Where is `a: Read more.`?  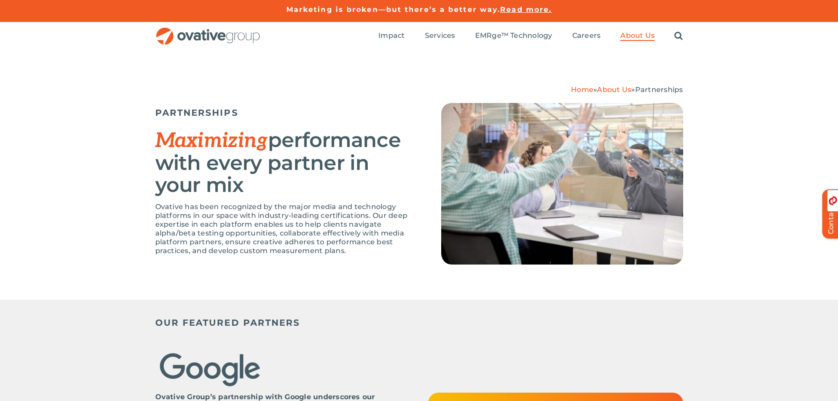 a: Read more. is located at coordinates (525, 9).